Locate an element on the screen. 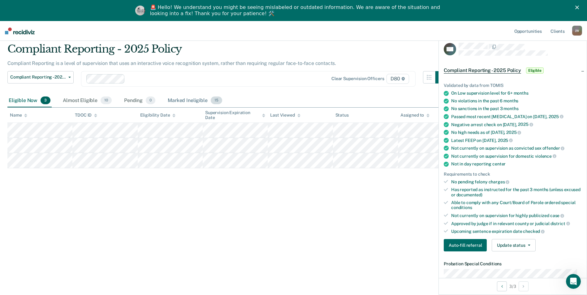 The height and width of the screenshot is (295, 587). span: checked is located at coordinates (534, 231).